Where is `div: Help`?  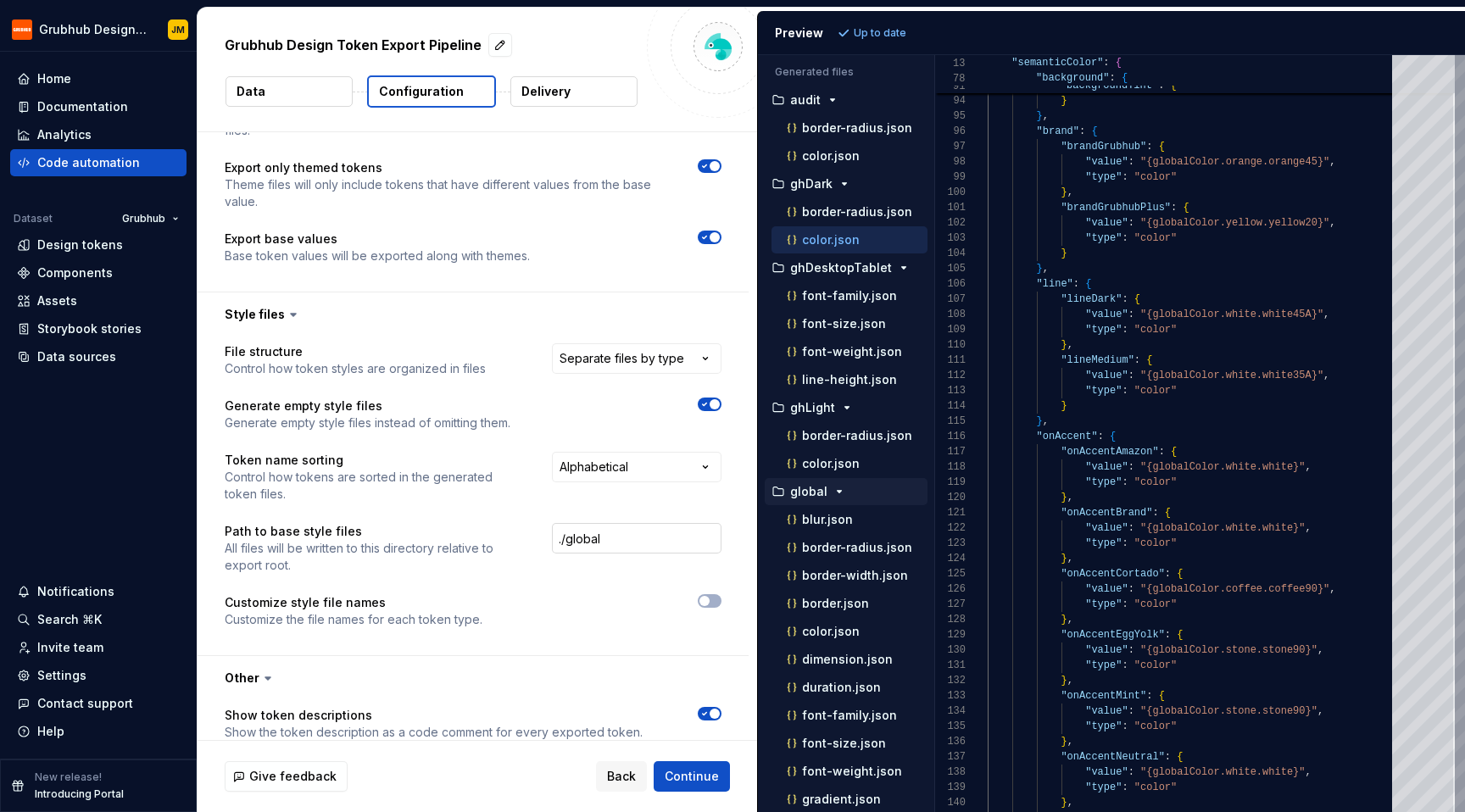
div: Help is located at coordinates (51, 731).